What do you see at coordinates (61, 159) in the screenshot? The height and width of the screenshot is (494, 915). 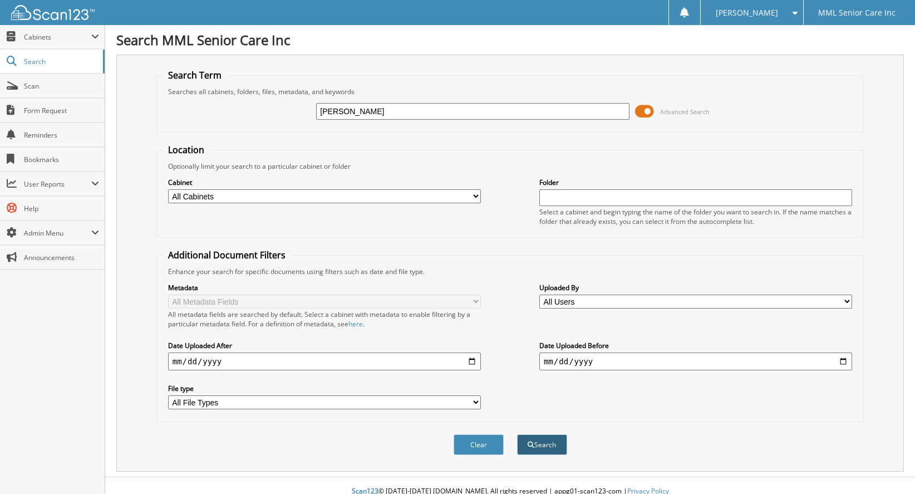 I see `span: Bookmarks` at bounding box center [61, 159].